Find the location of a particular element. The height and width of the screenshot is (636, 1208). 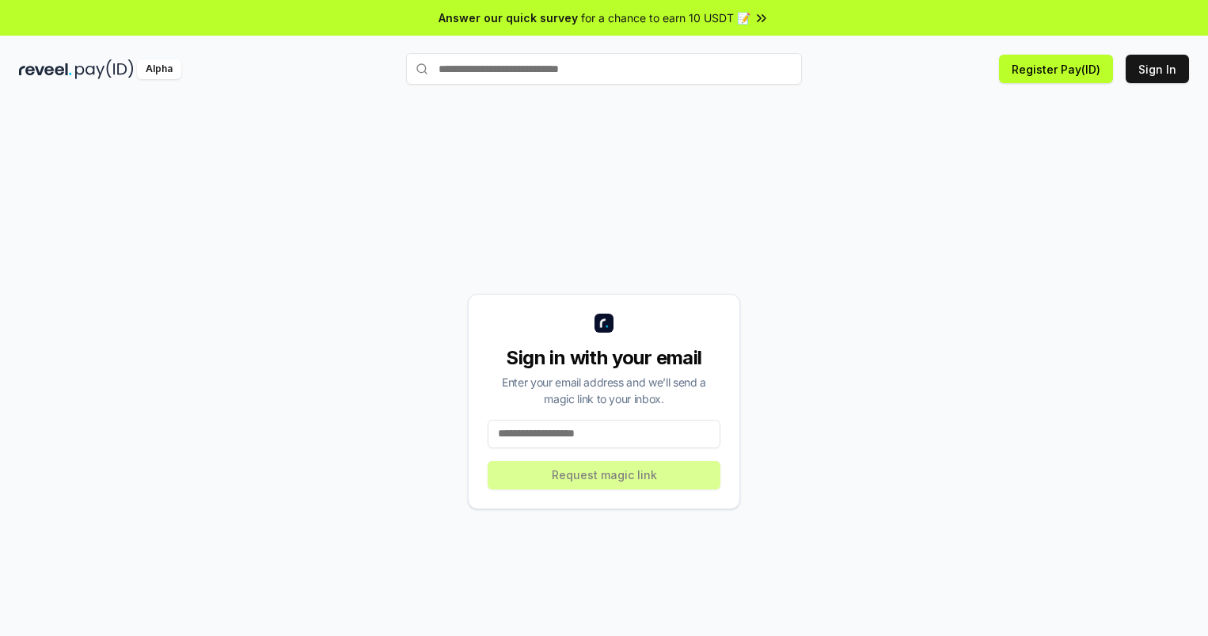

button: Register Pay(ID) is located at coordinates (1056, 69).